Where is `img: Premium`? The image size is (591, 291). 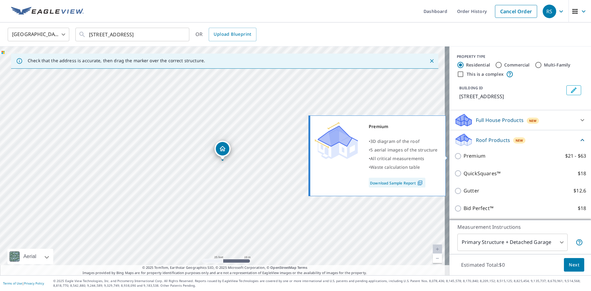 img: Premium is located at coordinates (336, 141).